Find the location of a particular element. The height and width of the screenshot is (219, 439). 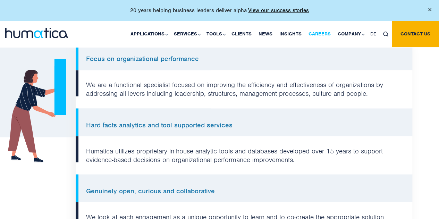

li: Genuinely open, curious and collaborative is located at coordinates (244, 188).